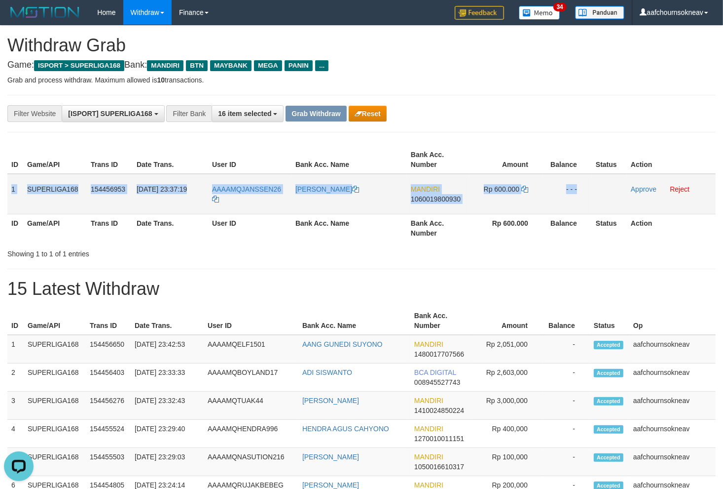 The height and width of the screenshot is (489, 723). Describe the element at coordinates (108, 349) in the screenshot. I see `td: 154456650` at that location.